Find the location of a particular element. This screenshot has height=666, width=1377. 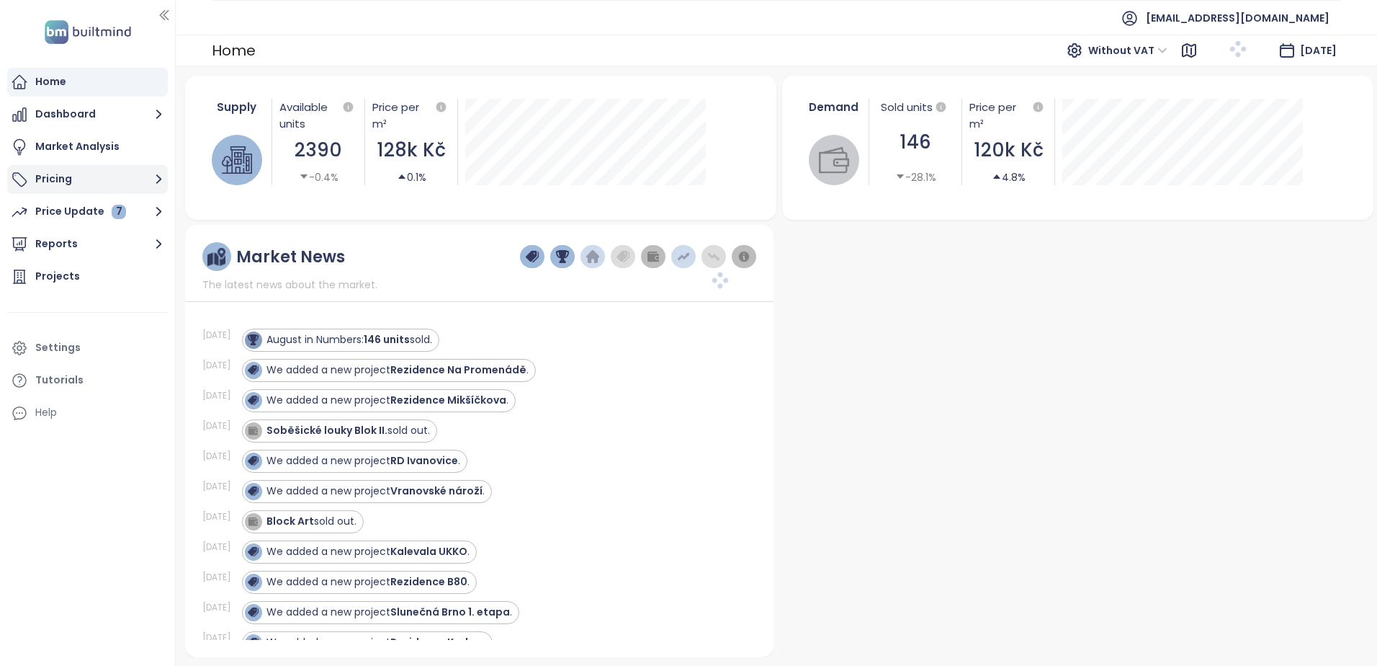

img: ruler is located at coordinates (216, 256).